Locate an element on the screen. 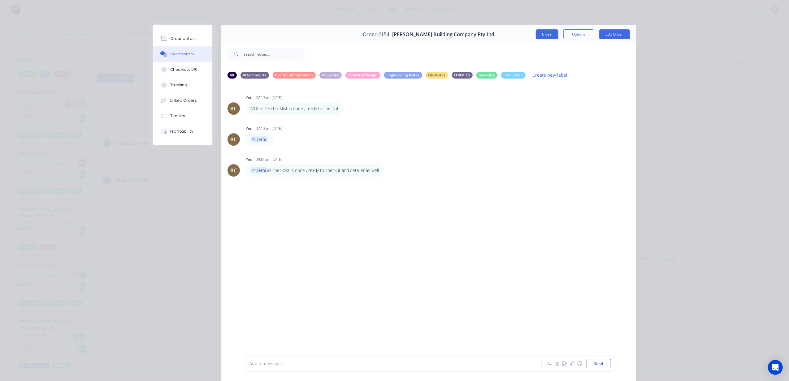 The image size is (789, 381). button: Aa is located at coordinates (550, 364).